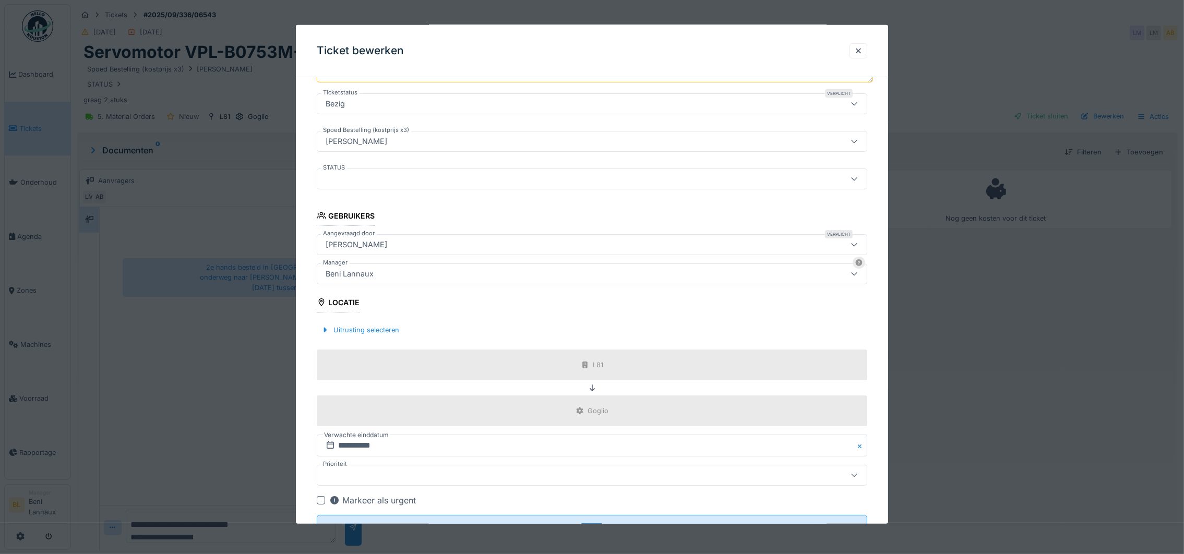  I want to click on div: Bezig, so click(335, 103).